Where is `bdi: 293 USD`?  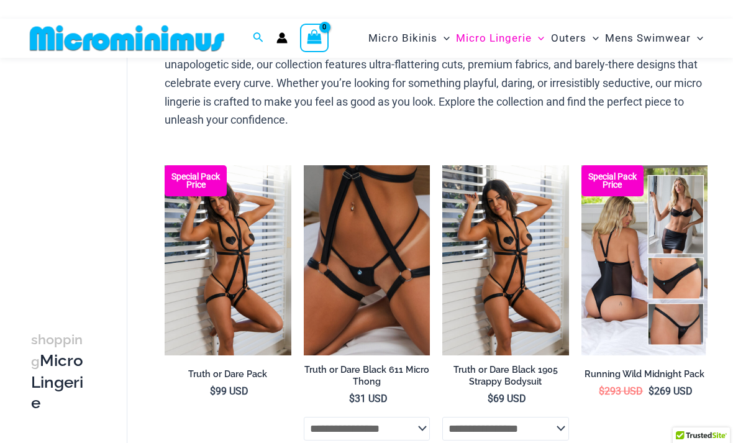 bdi: 293 USD is located at coordinates (620, 391).